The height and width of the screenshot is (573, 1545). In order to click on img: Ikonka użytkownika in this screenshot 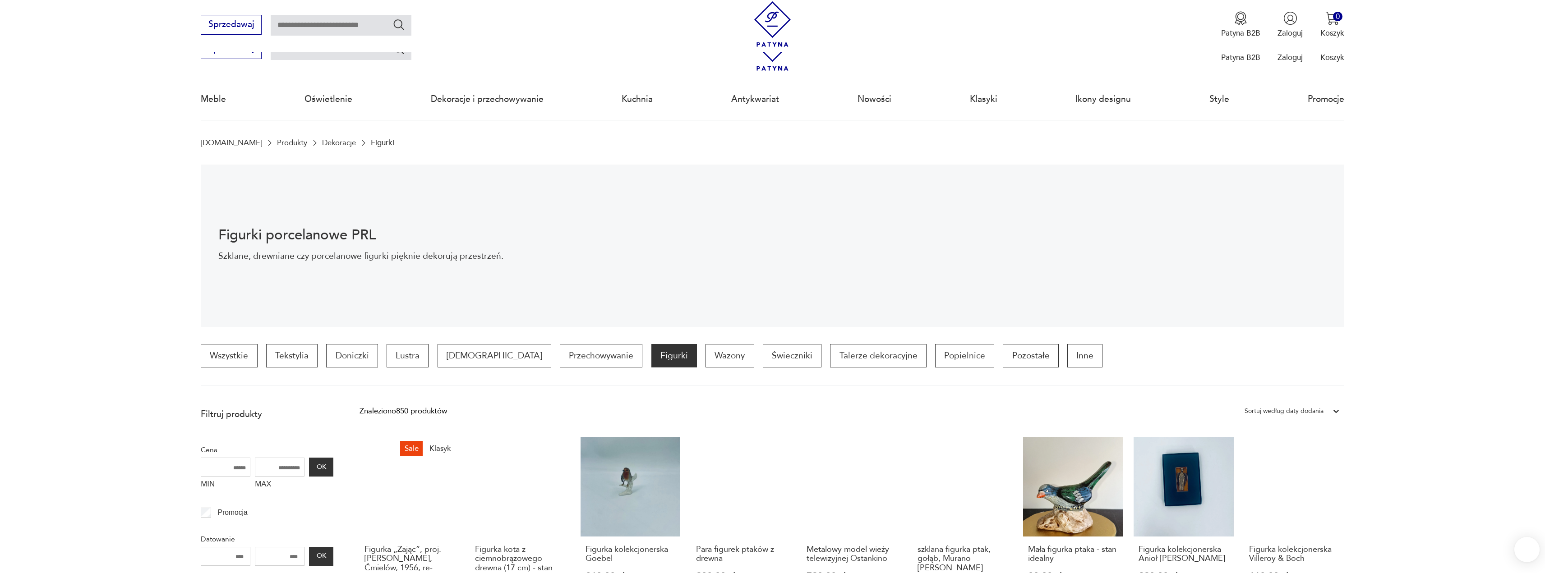, I will do `click(1290, 18)`.